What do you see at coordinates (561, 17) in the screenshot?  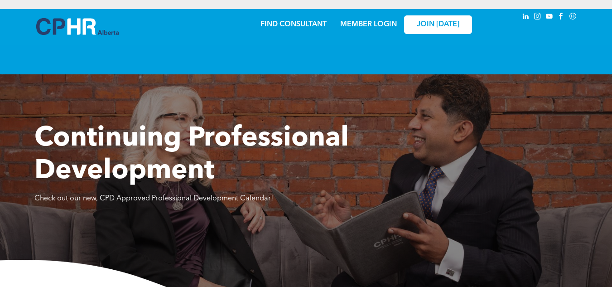 I see `a: facebook` at bounding box center [561, 17].